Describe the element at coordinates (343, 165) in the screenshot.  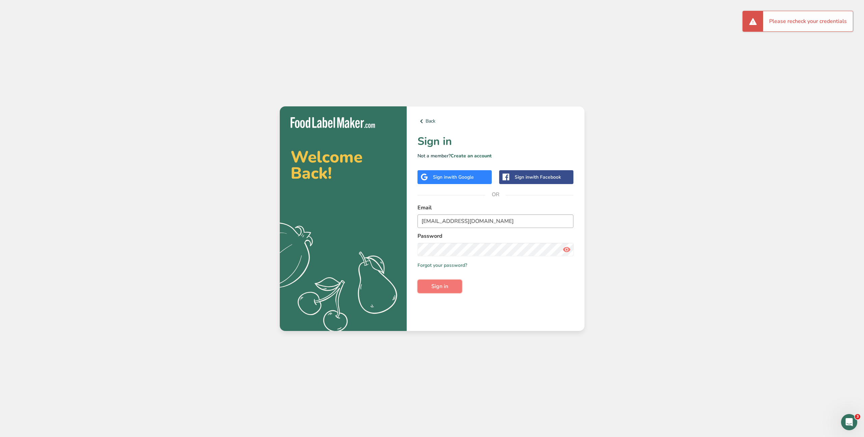
I see `h2: Welcome Back!` at that location.